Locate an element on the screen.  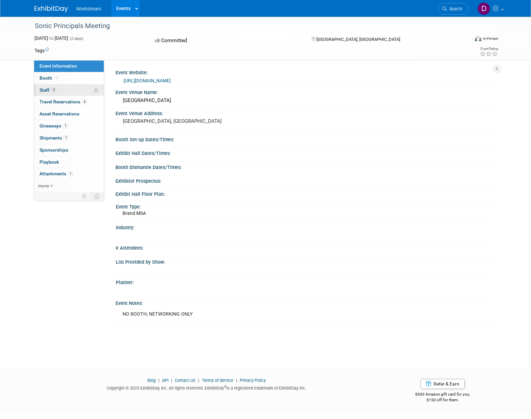
a: Asset Reservations is located at coordinates (69, 114).